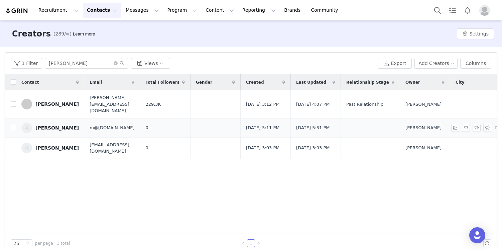  I want to click on span: (289/∞), so click(62, 34).